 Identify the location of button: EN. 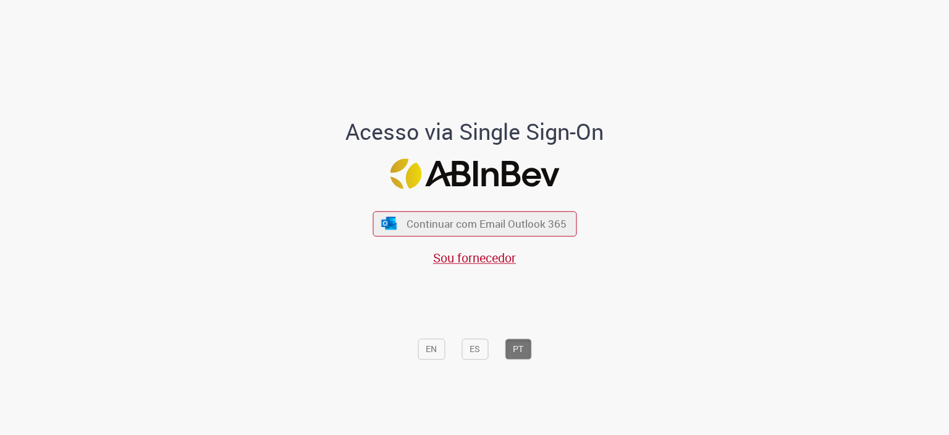
(431, 349).